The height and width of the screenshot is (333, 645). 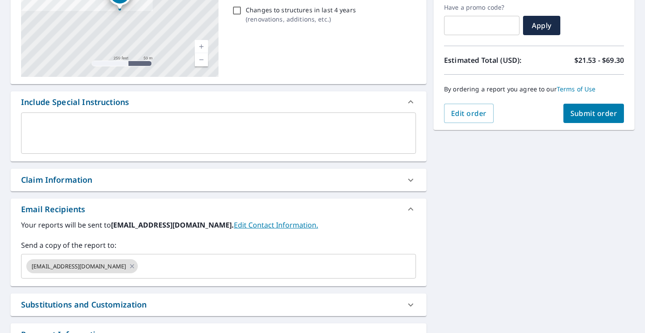 I want to click on button: Edit order, so click(x=469, y=113).